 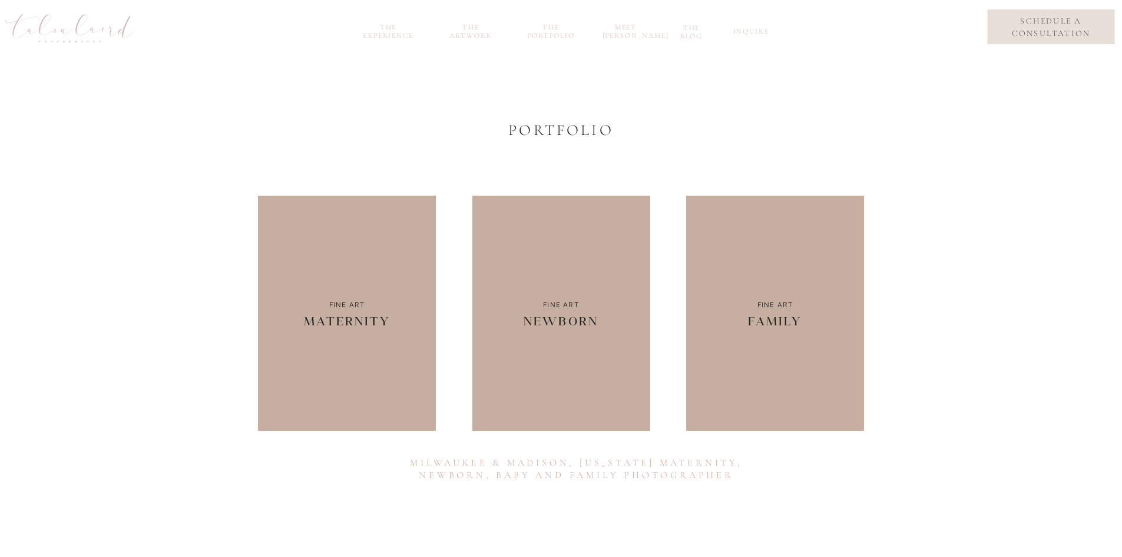 I want to click on a: the experience, so click(x=388, y=29).